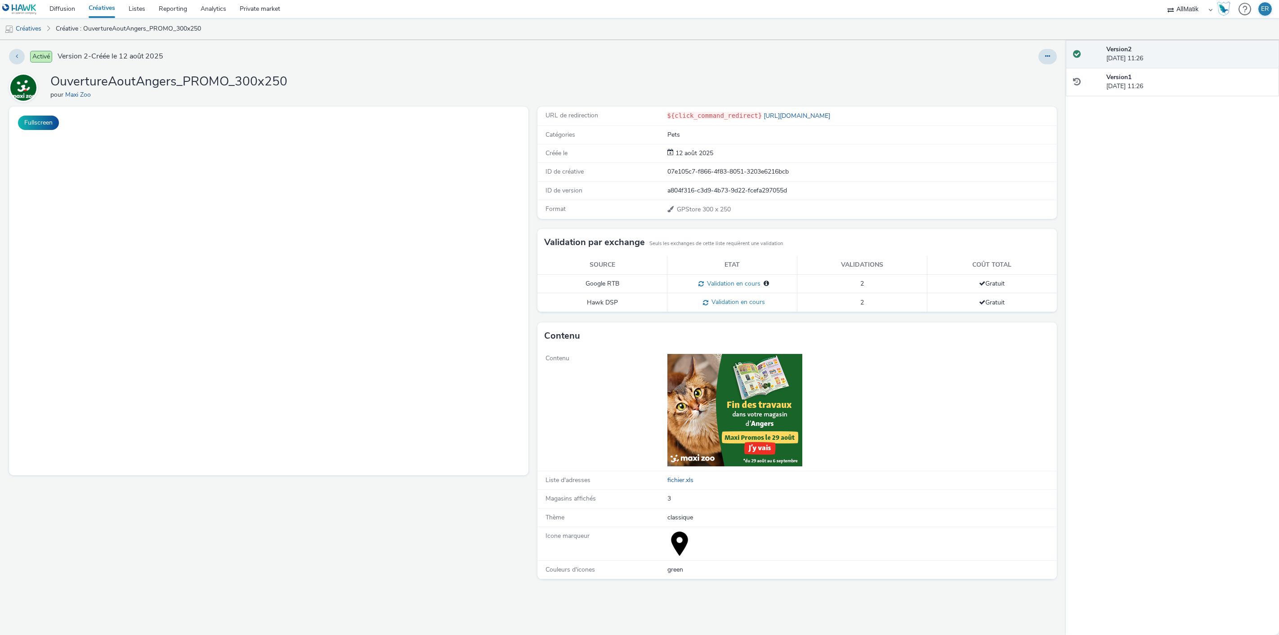 The height and width of the screenshot is (635, 1279). I want to click on span: Catégories, so click(560, 134).